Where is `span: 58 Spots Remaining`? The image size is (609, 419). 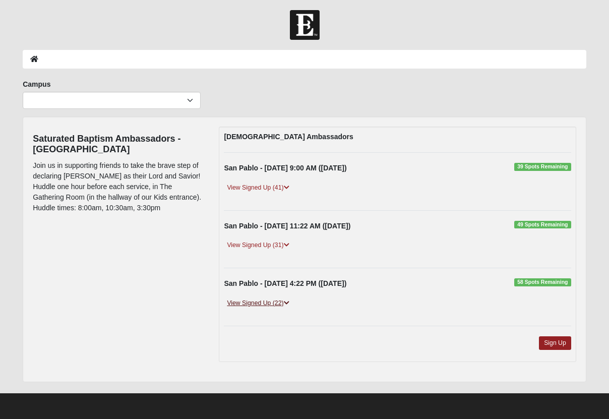
span: 58 Spots Remaining is located at coordinates (542, 282).